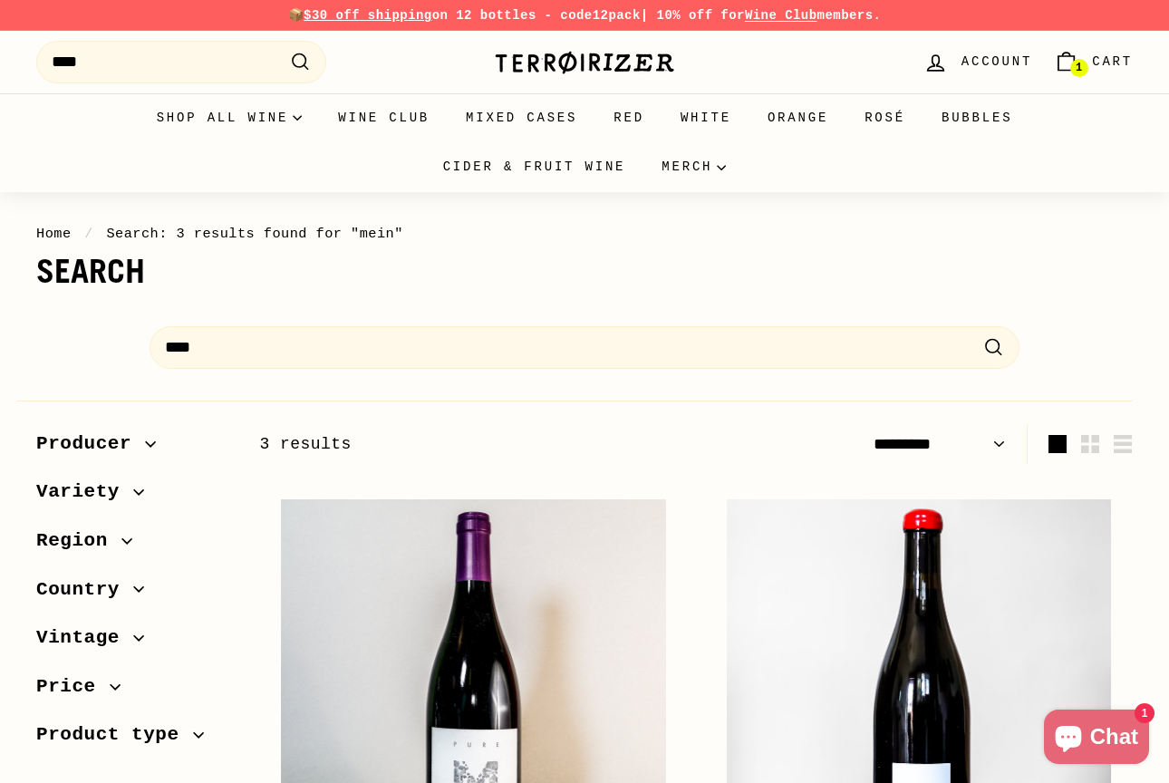  I want to click on button: Country, so click(133, 594).